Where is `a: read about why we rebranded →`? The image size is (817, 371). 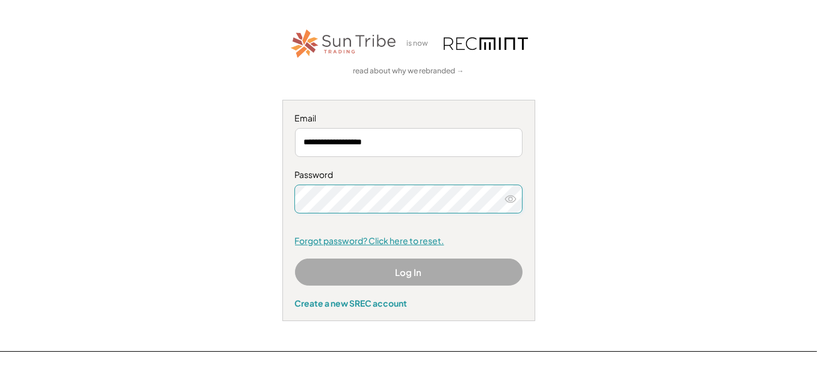
a: read about why we rebranded → is located at coordinates (409, 71).